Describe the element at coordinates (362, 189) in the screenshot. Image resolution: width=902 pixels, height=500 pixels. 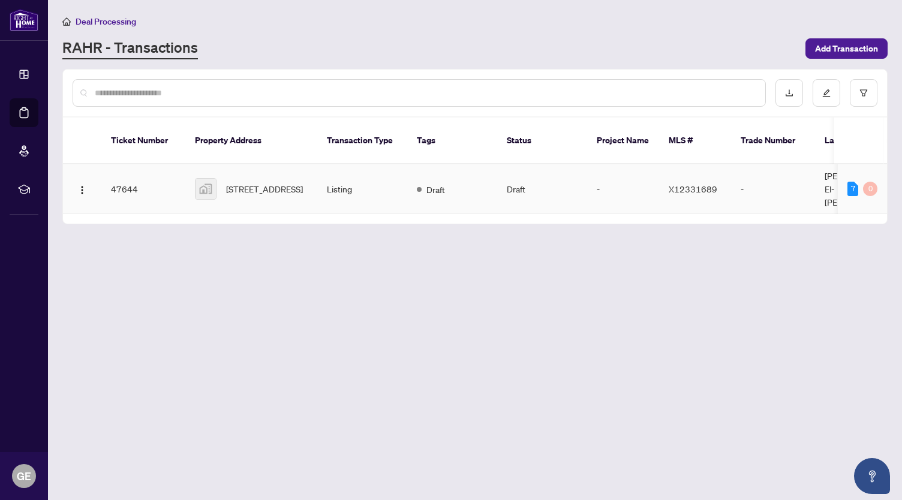
I see `td: Listing` at that location.